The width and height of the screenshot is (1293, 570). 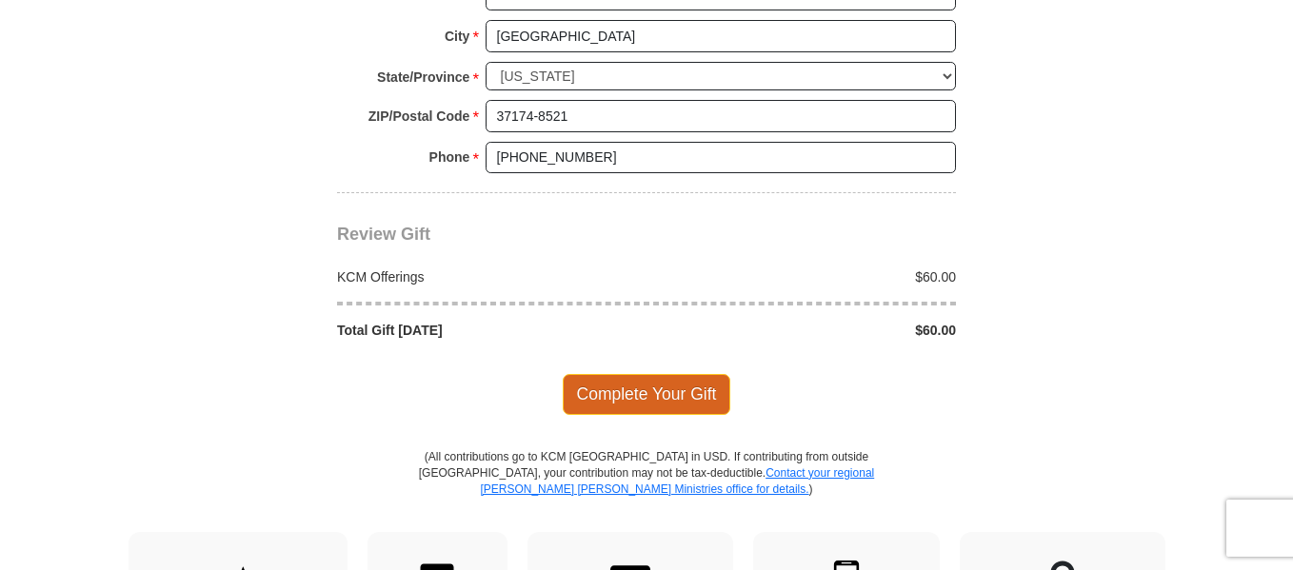 What do you see at coordinates (419, 116) in the screenshot?
I see `strong: ZIP/Postal Code` at bounding box center [419, 116].